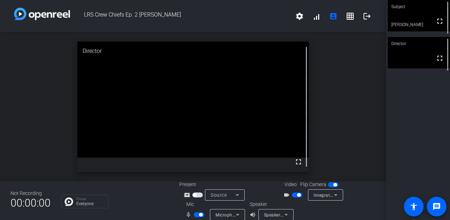 This screenshot has height=220, width=450. Describe the element at coordinates (219, 195) in the screenshot. I see `span: Source` at that location.